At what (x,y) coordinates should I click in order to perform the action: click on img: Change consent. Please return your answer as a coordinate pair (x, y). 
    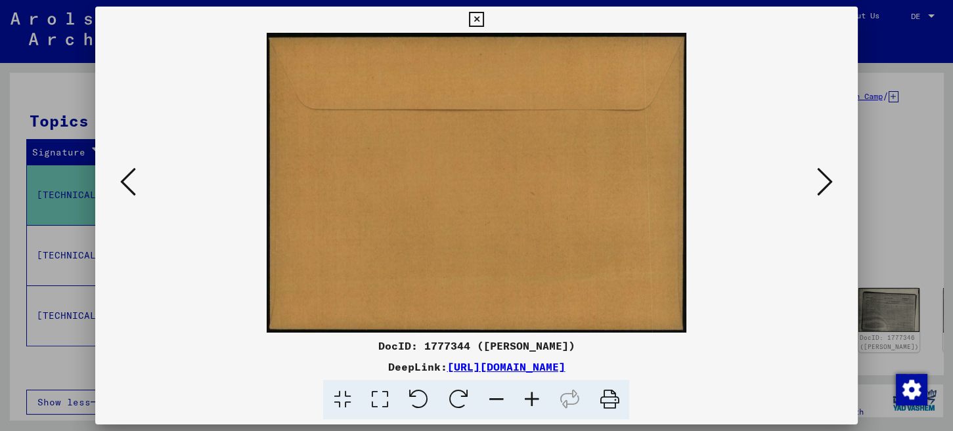
    Looking at the image, I should click on (911, 390).